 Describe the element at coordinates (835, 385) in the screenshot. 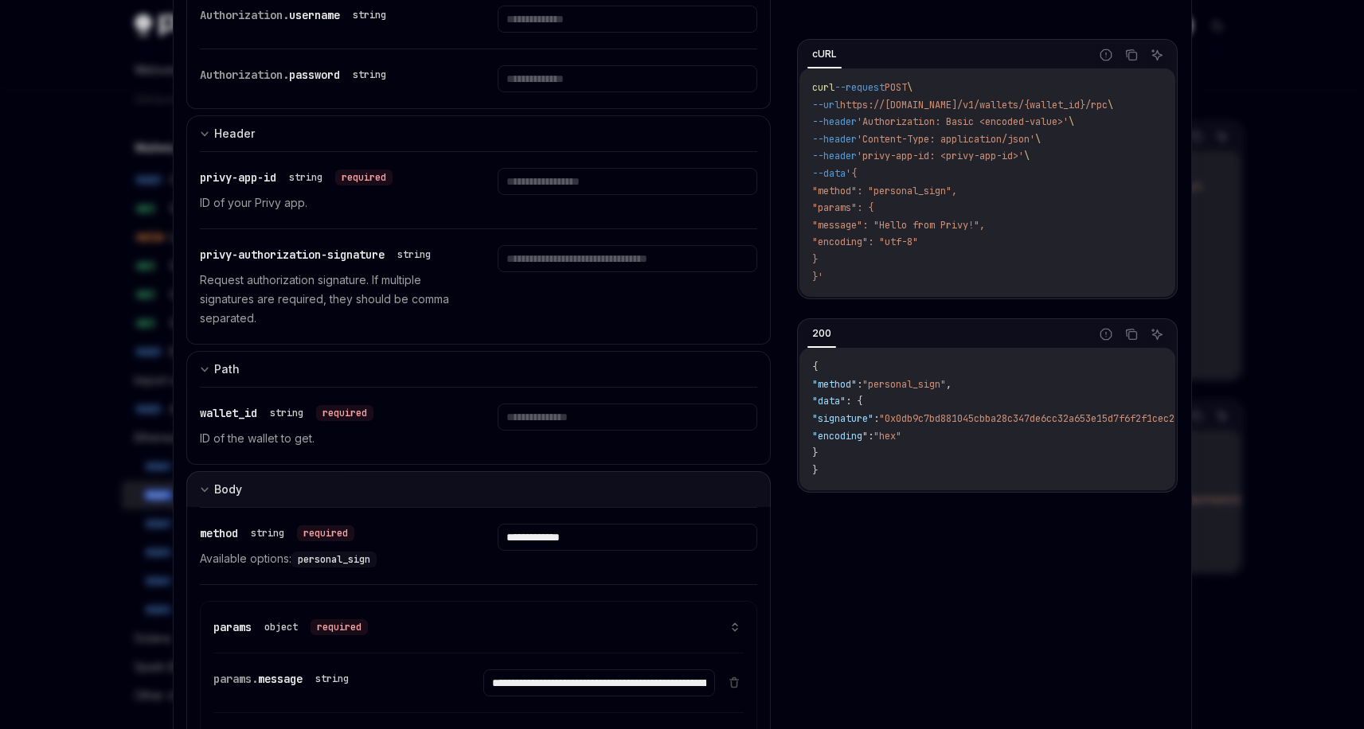

I see `span: "method"` at that location.